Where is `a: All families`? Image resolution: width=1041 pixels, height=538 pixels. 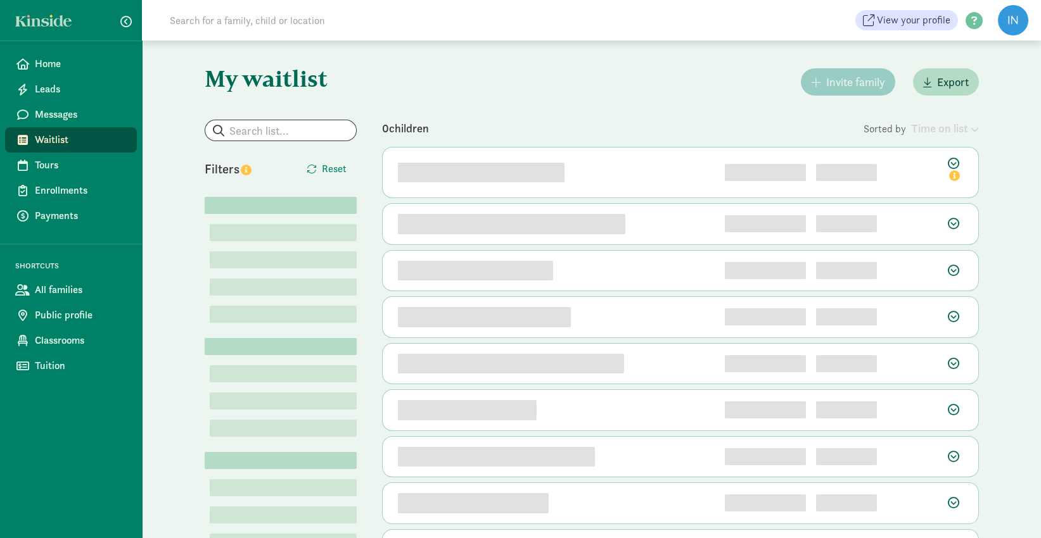
a: All families is located at coordinates (71, 290).